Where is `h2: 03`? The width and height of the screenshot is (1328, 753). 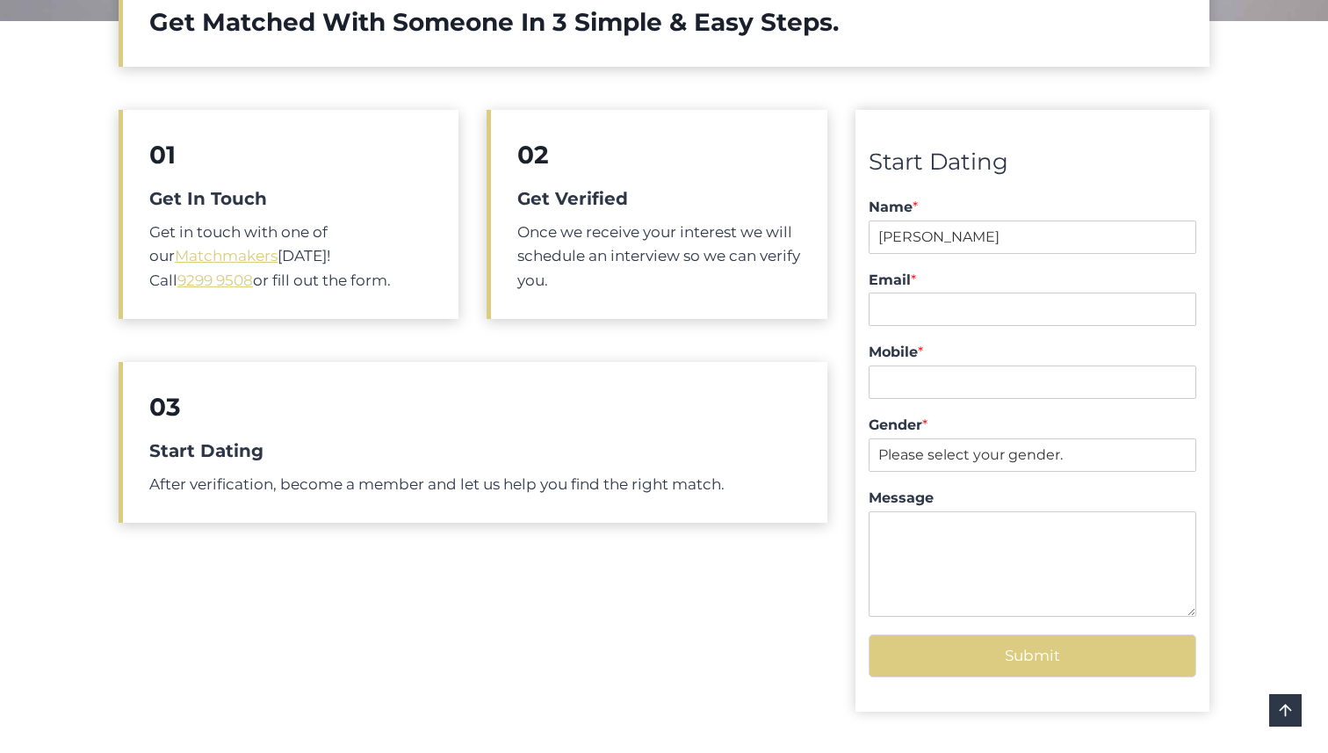 h2: 03 is located at coordinates (475, 407).